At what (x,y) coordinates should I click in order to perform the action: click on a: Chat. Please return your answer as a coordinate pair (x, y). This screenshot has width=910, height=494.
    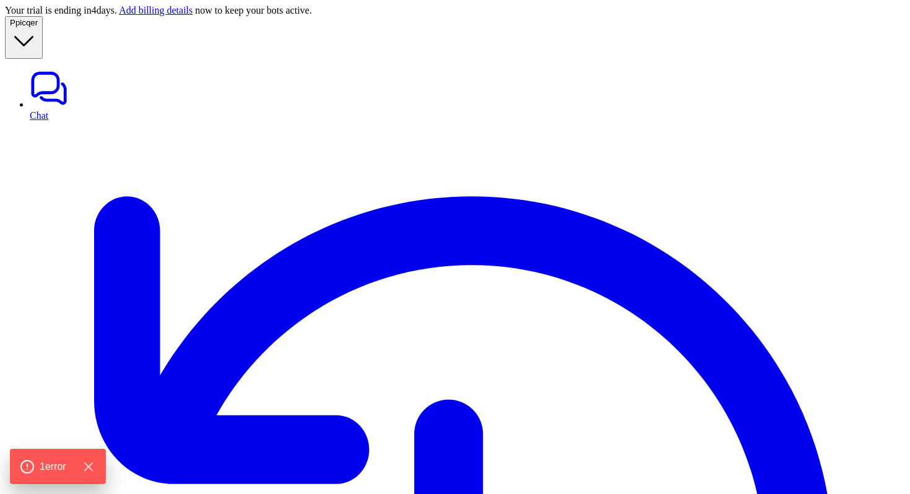
    Looking at the image, I should click on (467, 95).